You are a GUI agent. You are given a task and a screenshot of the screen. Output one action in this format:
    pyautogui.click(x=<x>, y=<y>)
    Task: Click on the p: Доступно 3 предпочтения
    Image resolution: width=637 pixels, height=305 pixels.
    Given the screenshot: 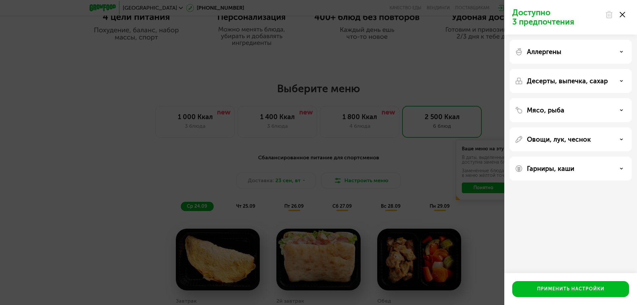 What is the action you would take?
    pyautogui.click(x=556, y=17)
    